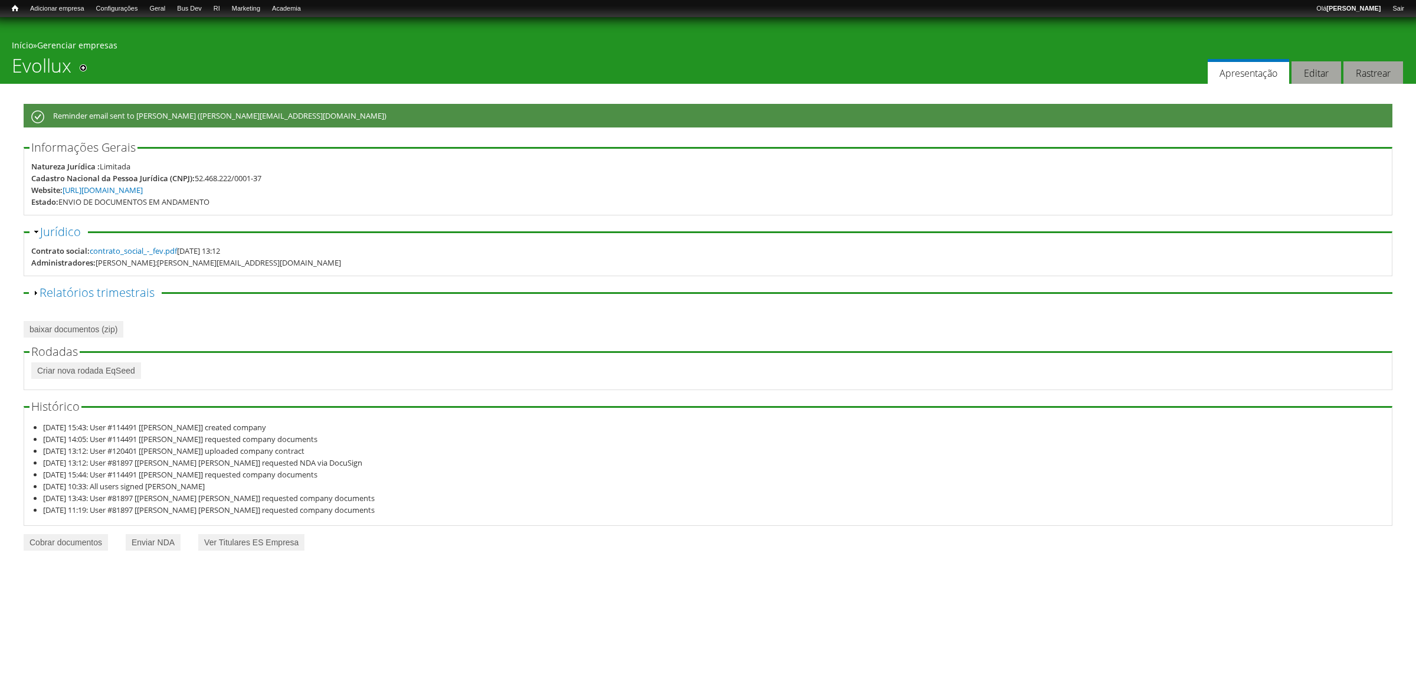 Image resolution: width=1416 pixels, height=697 pixels. What do you see at coordinates (45, 202) in the screenshot?
I see `div: Estado:` at bounding box center [45, 202].